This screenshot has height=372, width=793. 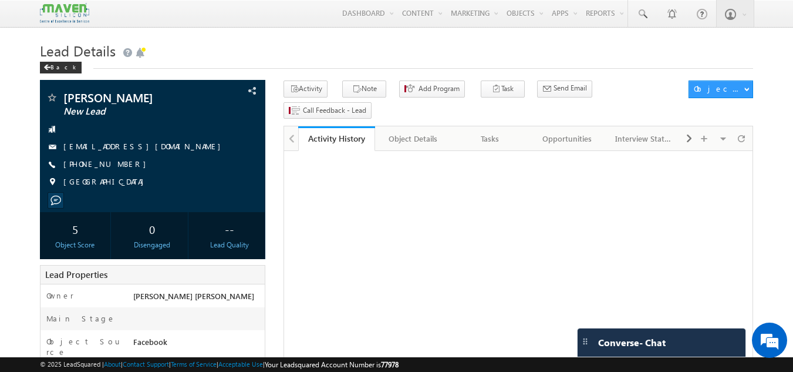 I want to click on a: Interview Status, so click(x=644, y=139).